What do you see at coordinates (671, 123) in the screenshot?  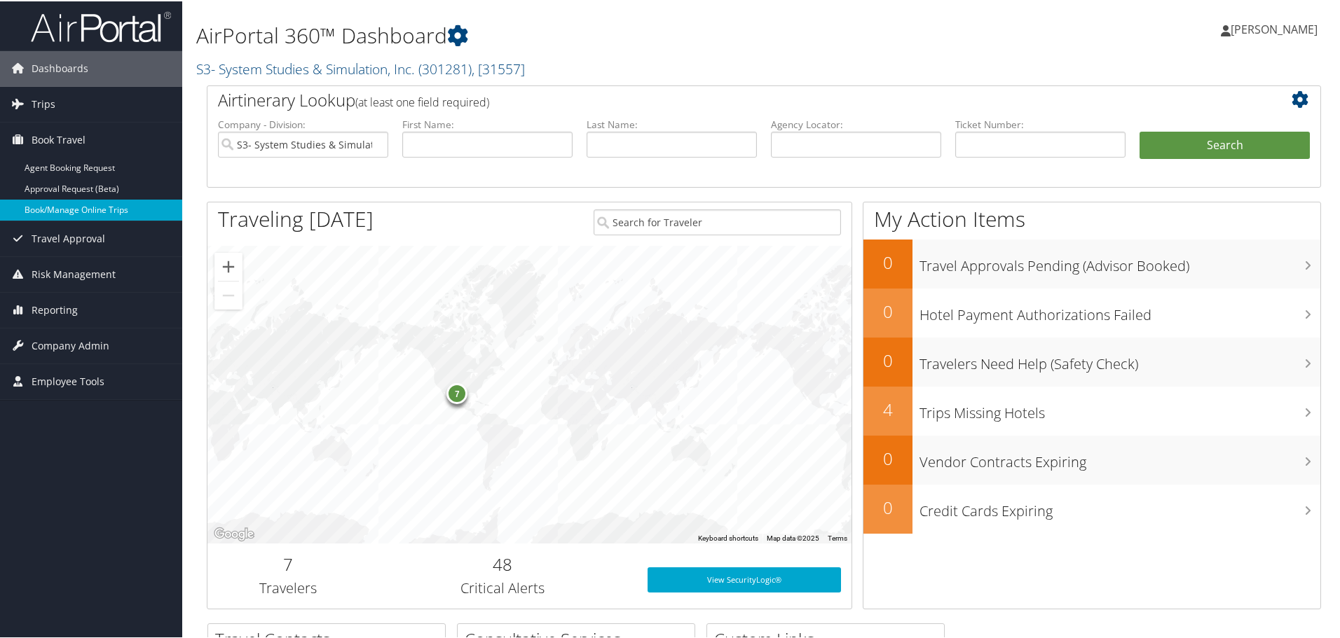 I see `label: Last Name:` at bounding box center [671, 123].